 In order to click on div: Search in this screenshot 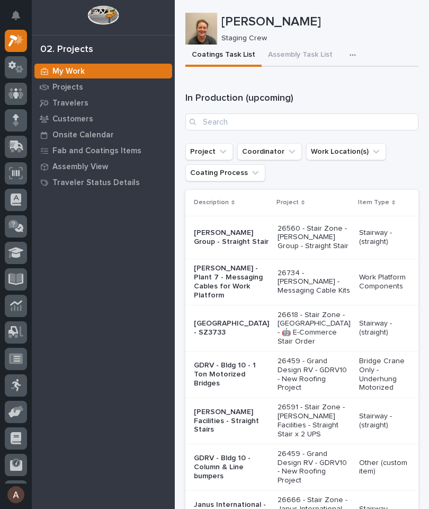, I will do `click(302, 122)`.